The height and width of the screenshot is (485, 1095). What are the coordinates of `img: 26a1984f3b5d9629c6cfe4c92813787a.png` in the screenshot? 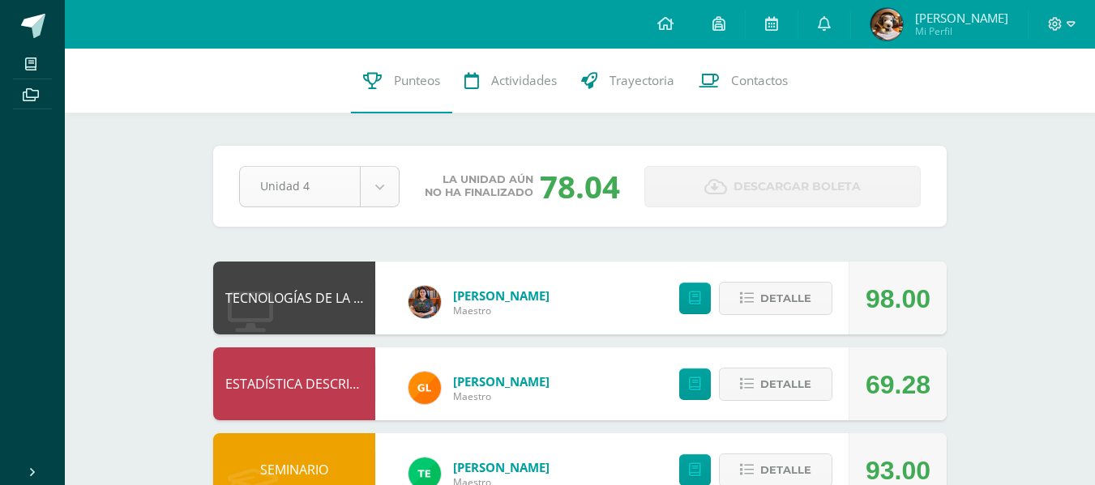 It's located at (887, 24).